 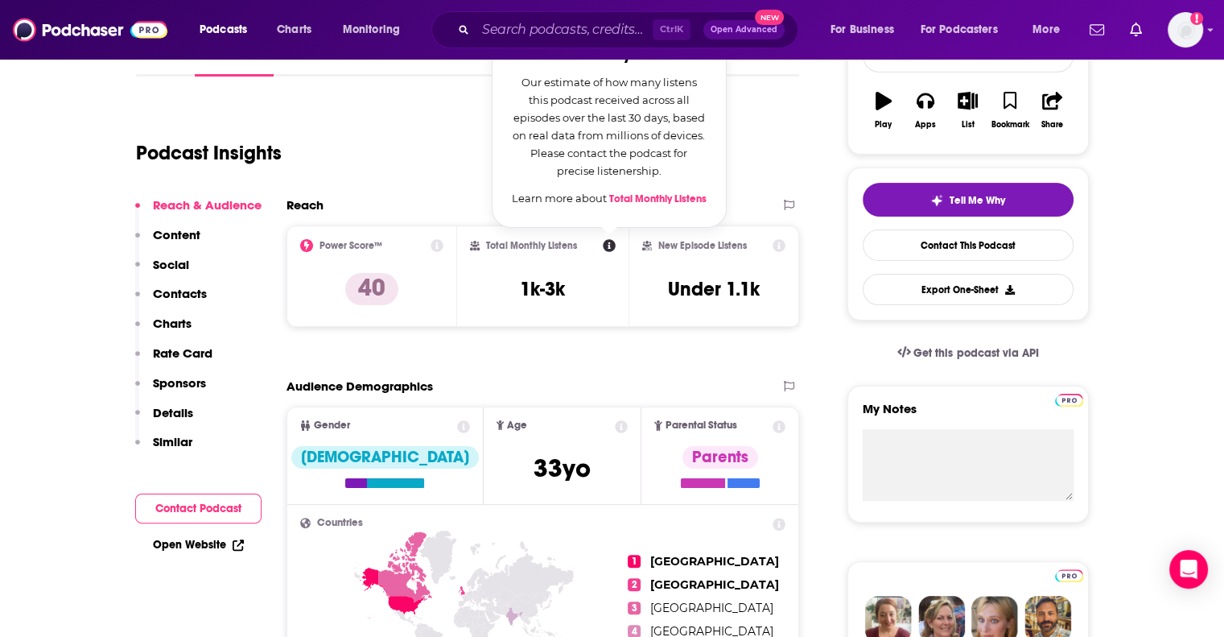 What do you see at coordinates (562, 468) in the screenshot?
I see `span: 33 yo` at bounding box center [562, 468].